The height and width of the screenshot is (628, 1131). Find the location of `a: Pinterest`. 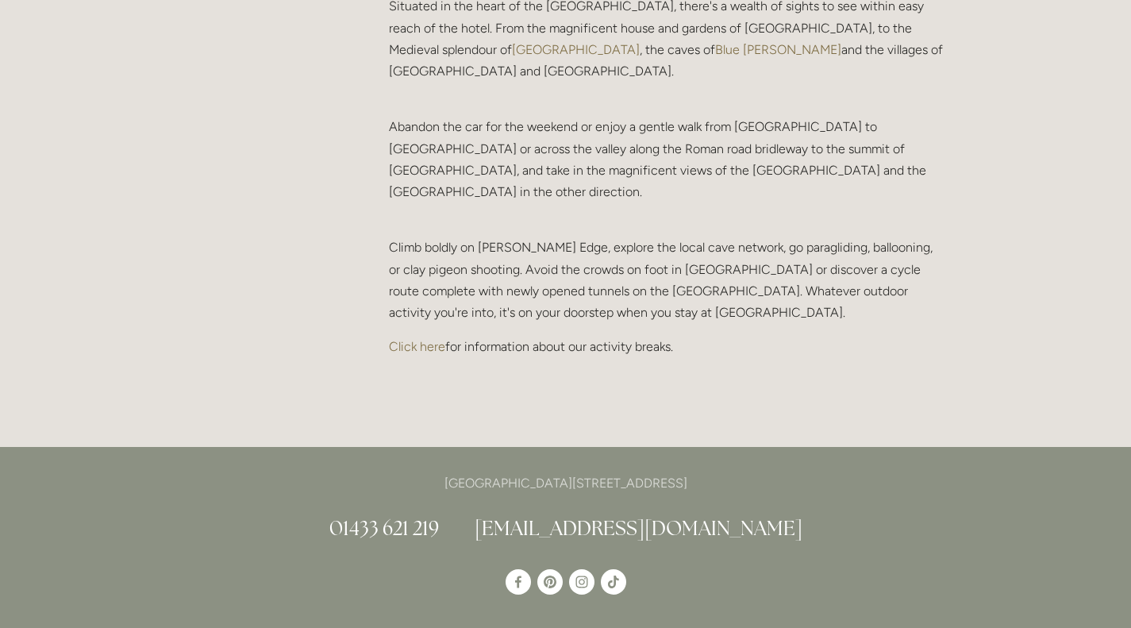

a: Pinterest is located at coordinates (550, 582).